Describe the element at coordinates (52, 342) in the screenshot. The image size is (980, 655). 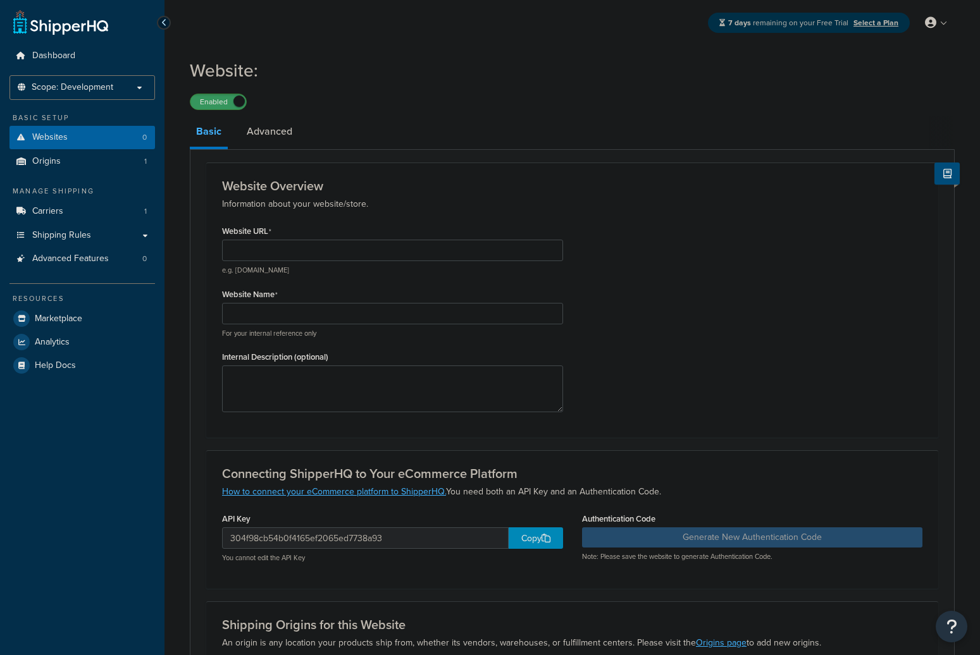
I see `span: Analytics` at that location.